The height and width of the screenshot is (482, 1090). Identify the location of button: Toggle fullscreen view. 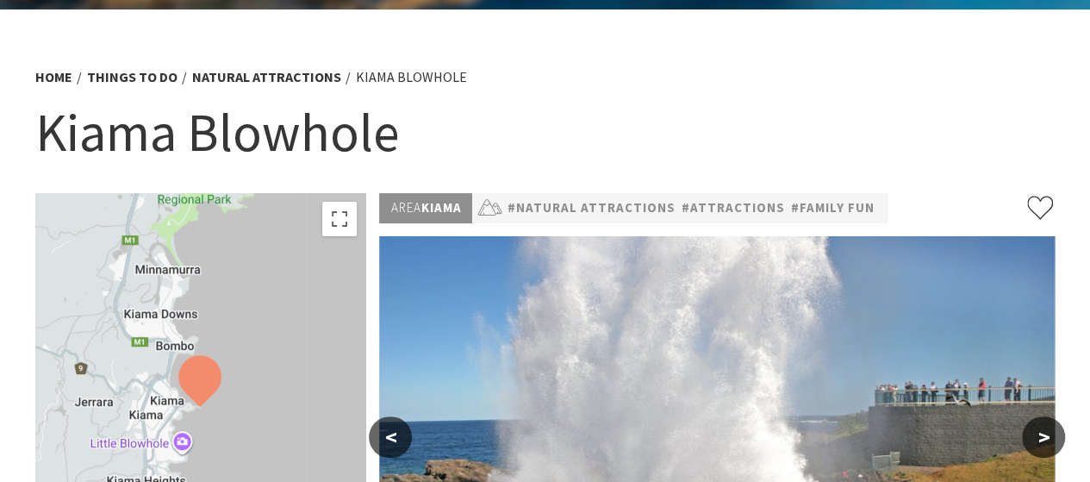
(339, 219).